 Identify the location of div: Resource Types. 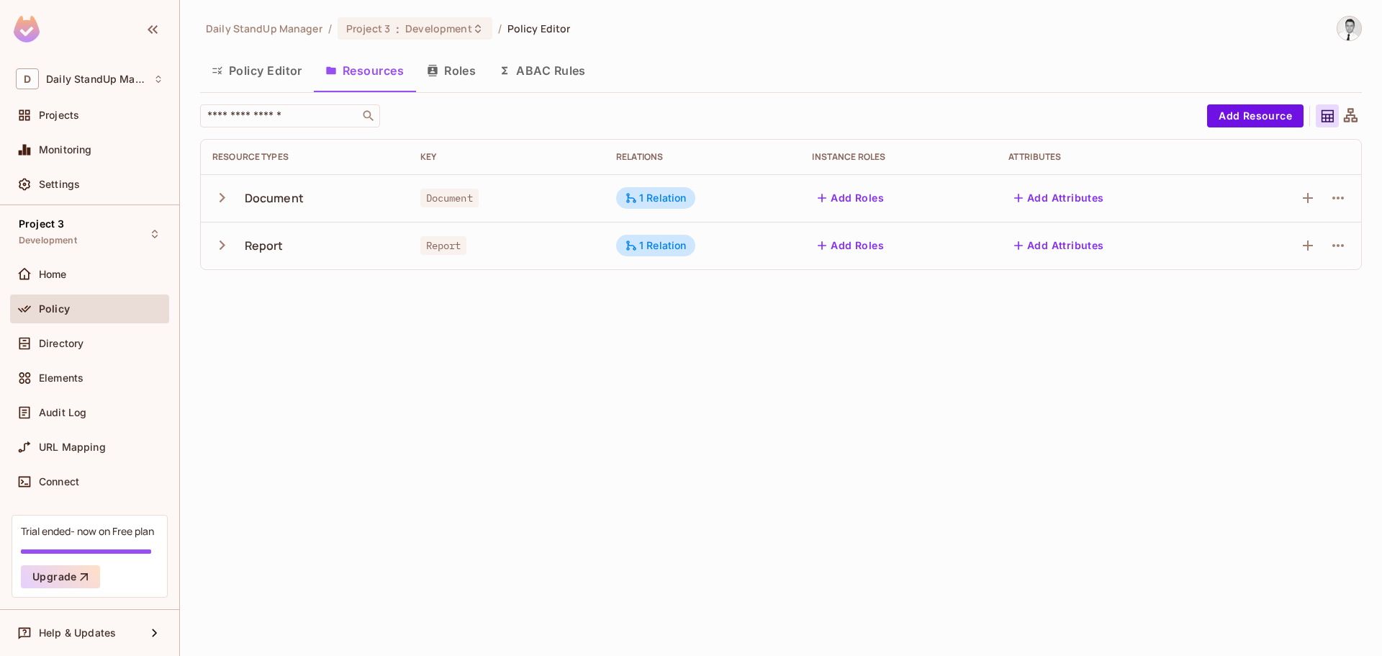
(305, 157).